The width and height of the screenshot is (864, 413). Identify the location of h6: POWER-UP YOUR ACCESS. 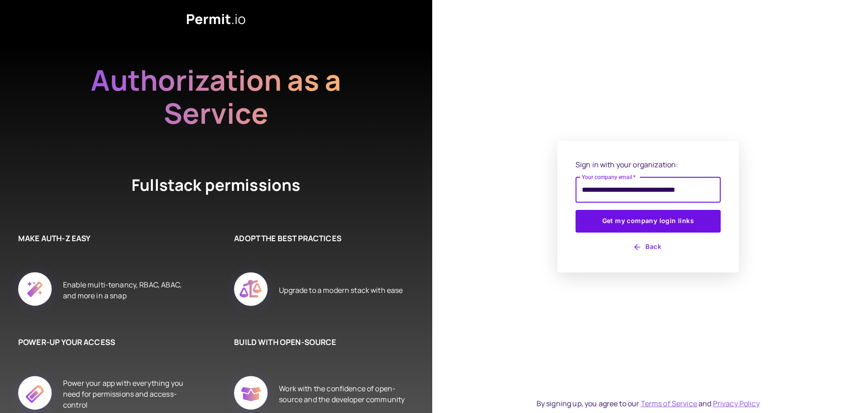
(103, 342).